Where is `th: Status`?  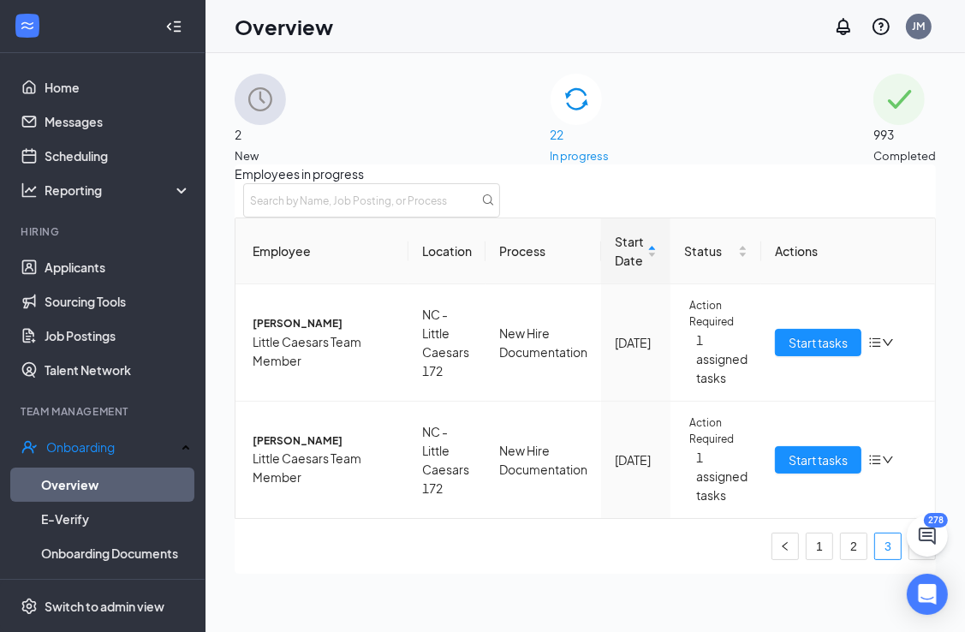
th: Status is located at coordinates (716, 251).